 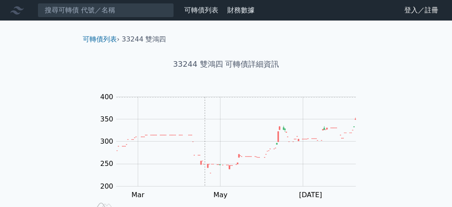 I want to click on a: 登入／註冊, so click(x=422, y=10).